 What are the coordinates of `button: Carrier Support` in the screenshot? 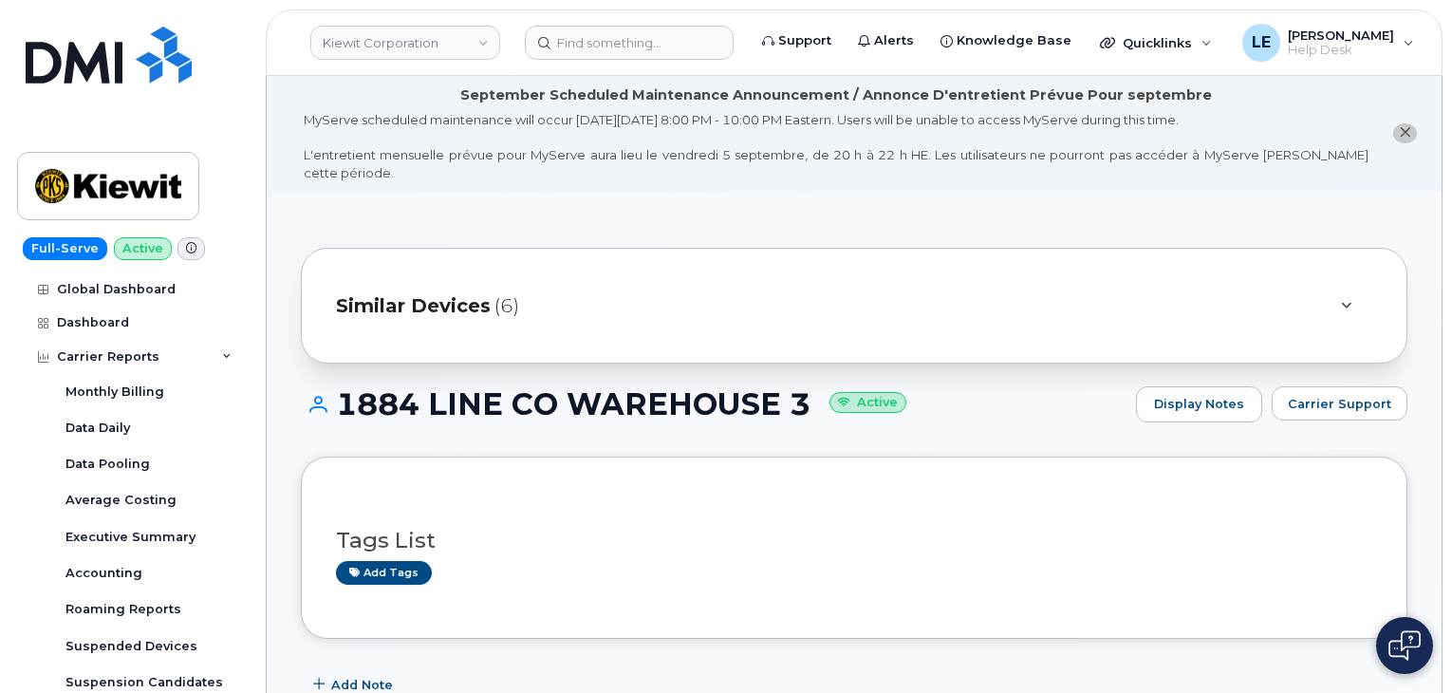 It's located at (1339, 403).